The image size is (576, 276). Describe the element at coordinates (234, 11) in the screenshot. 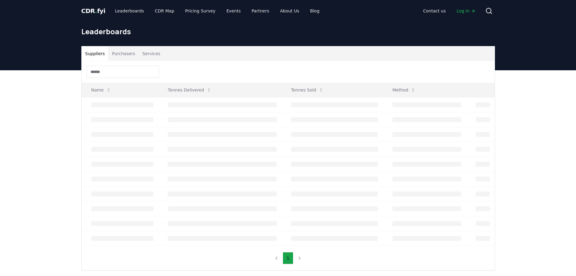

I see `a: Events` at that location.